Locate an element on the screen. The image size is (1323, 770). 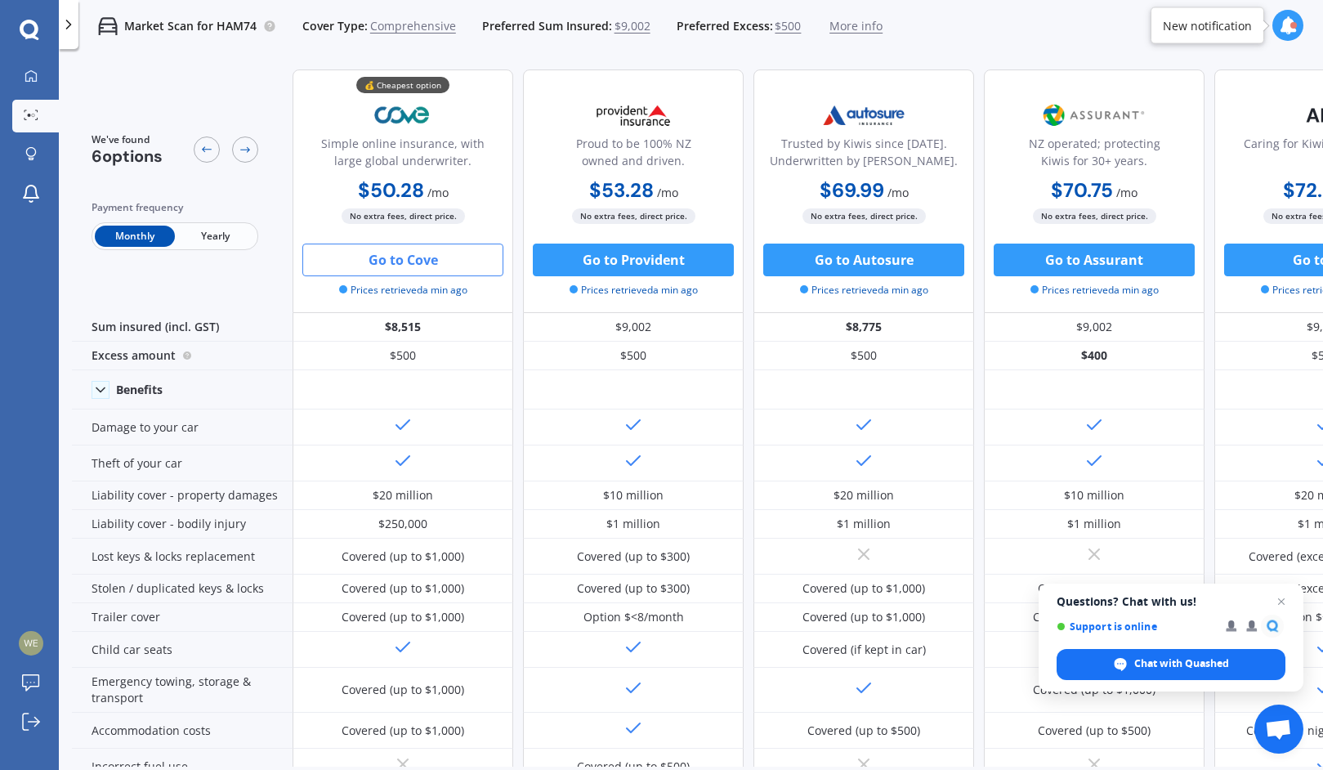
span: Questions? Chat with us! is located at coordinates (1171, 602).